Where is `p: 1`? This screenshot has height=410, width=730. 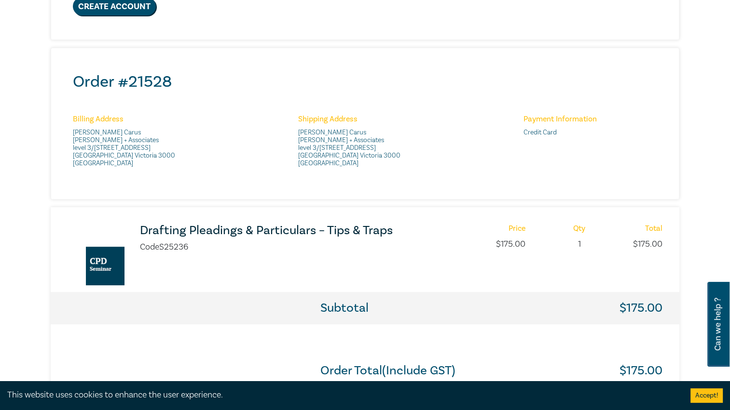 p: 1 is located at coordinates (579, 245).